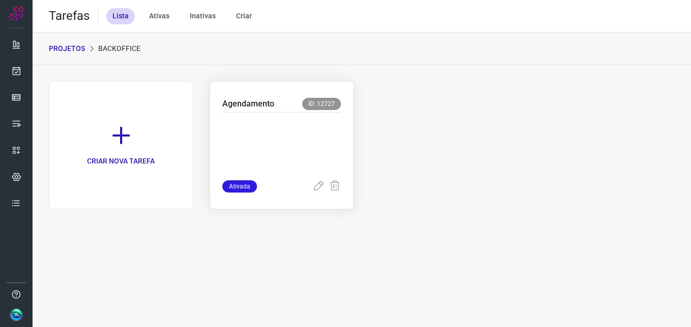  What do you see at coordinates (203, 16) in the screenshot?
I see `div: Inativas` at bounding box center [203, 16].